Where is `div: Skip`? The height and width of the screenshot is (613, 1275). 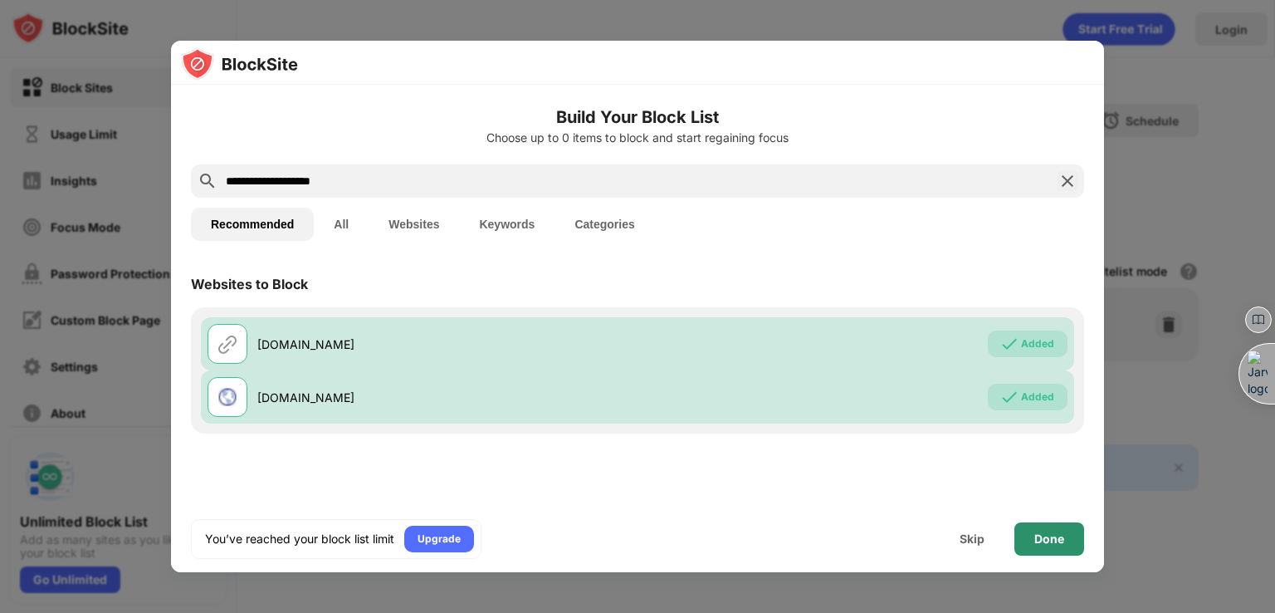
div: Skip is located at coordinates (972, 539).